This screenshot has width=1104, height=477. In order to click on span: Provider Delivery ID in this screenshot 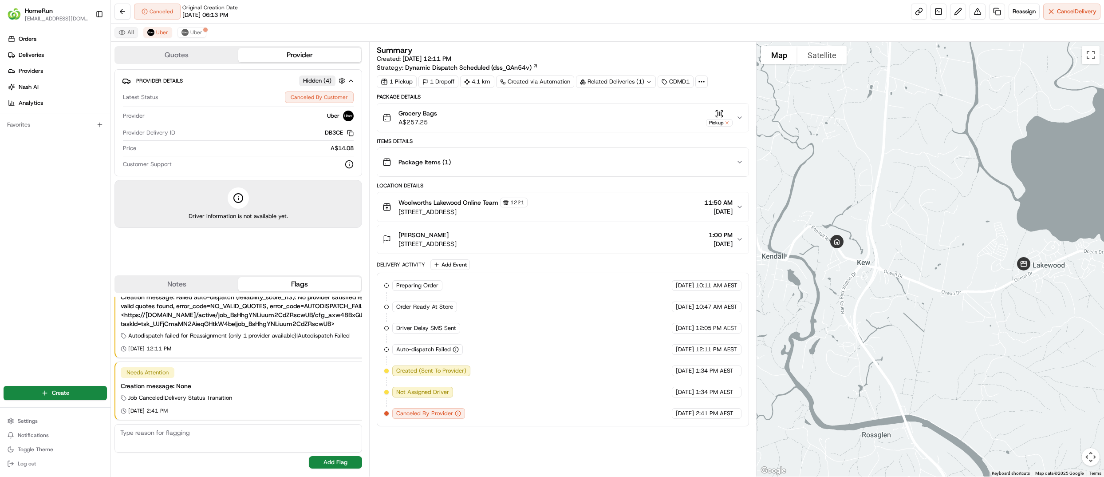, I will do `click(149, 133)`.